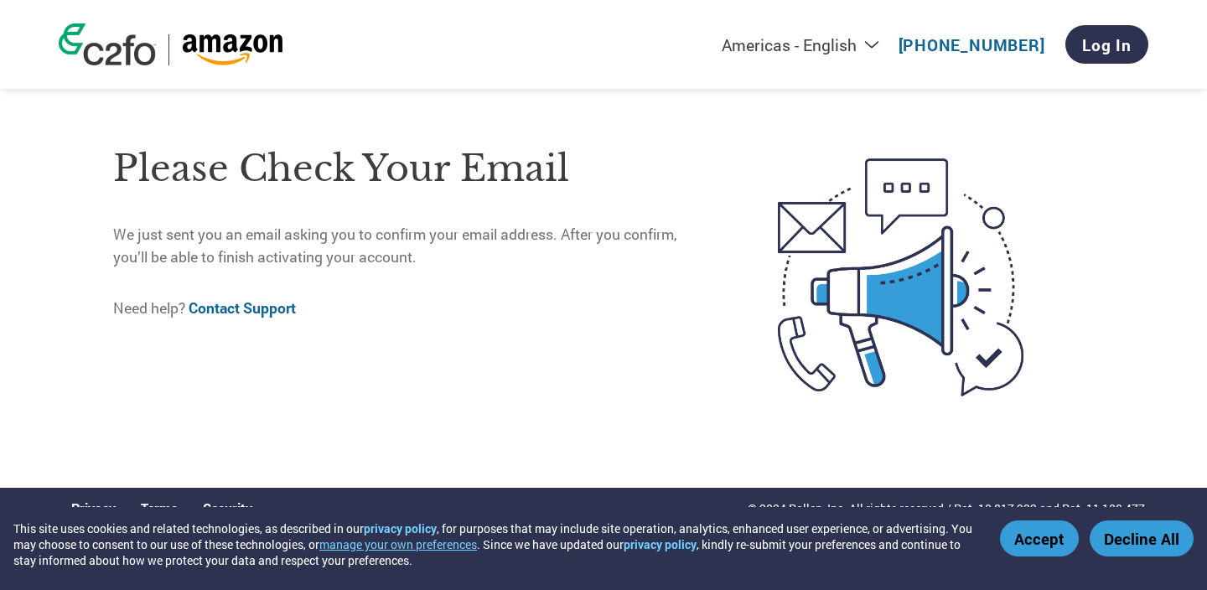 Image resolution: width=1207 pixels, height=590 pixels. What do you see at coordinates (1039, 538) in the screenshot?
I see `button: Accept` at bounding box center [1039, 538].